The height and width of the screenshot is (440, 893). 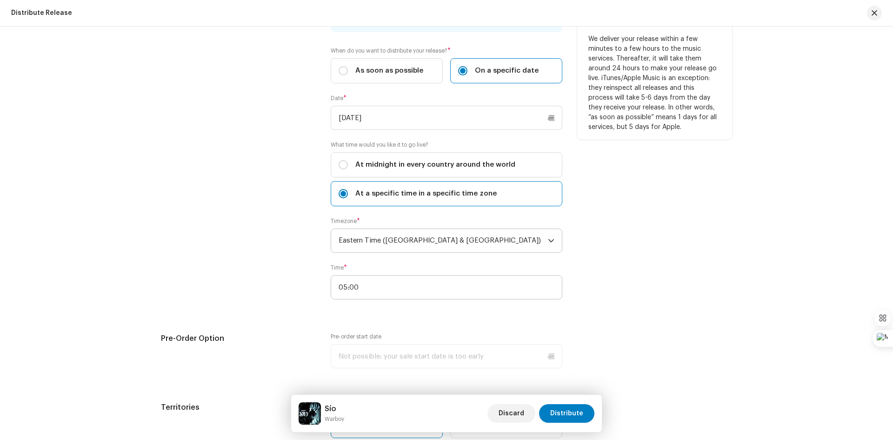 I want to click on h5: Territories, so click(x=238, y=407).